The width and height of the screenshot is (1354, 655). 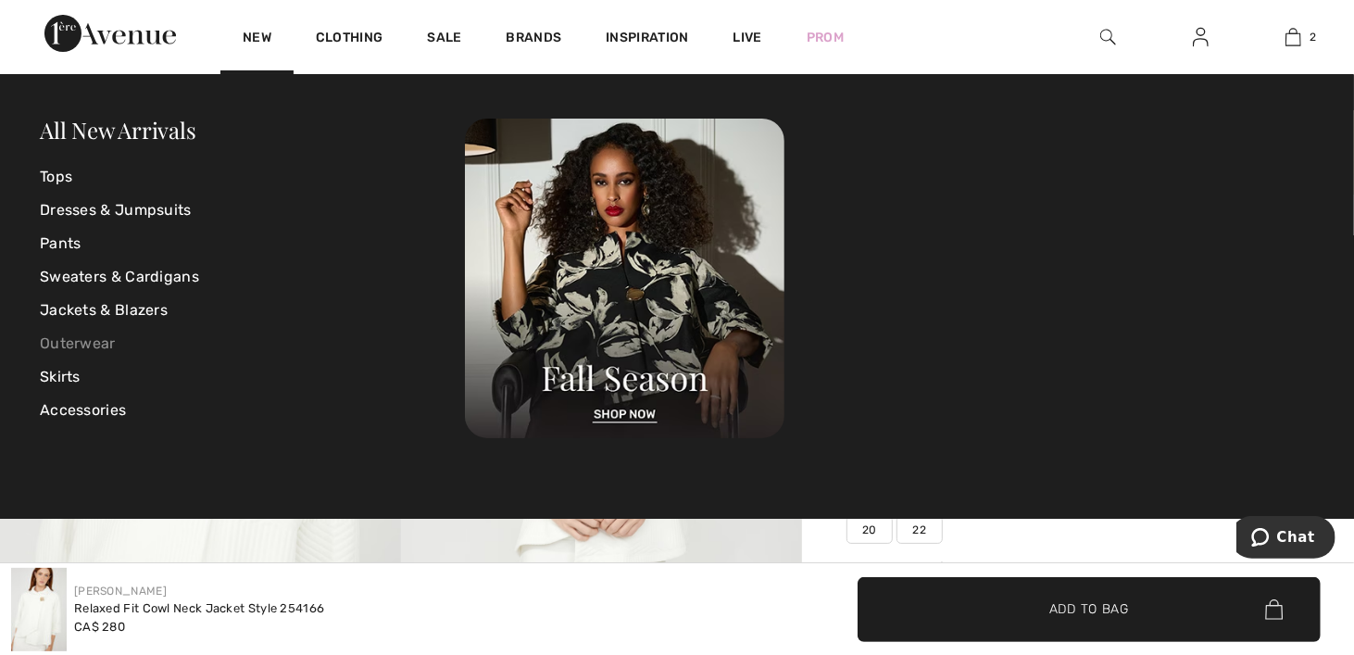 What do you see at coordinates (1089, 608) in the screenshot?
I see `span: Add to Bag` at bounding box center [1089, 608].